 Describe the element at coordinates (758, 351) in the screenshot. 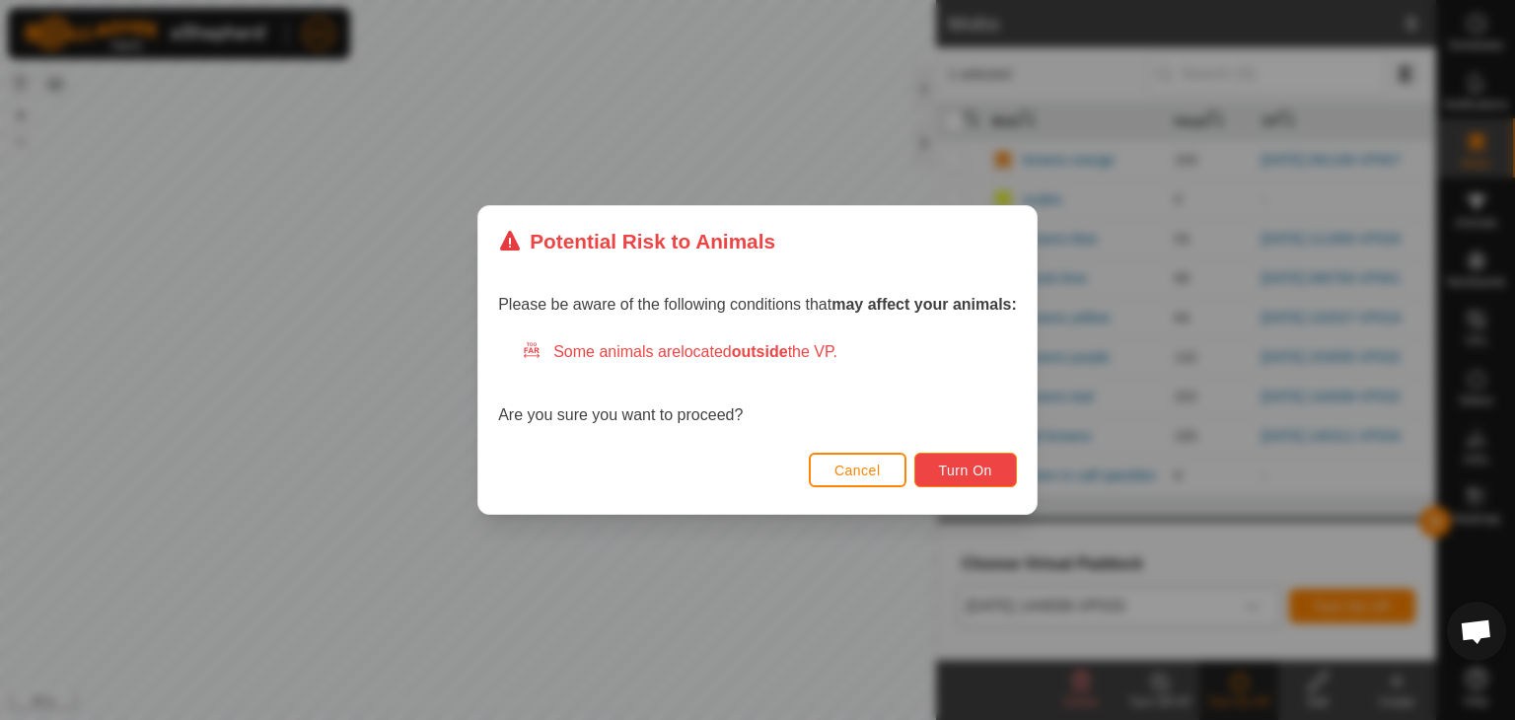

I see `span: located the VP.` at that location.